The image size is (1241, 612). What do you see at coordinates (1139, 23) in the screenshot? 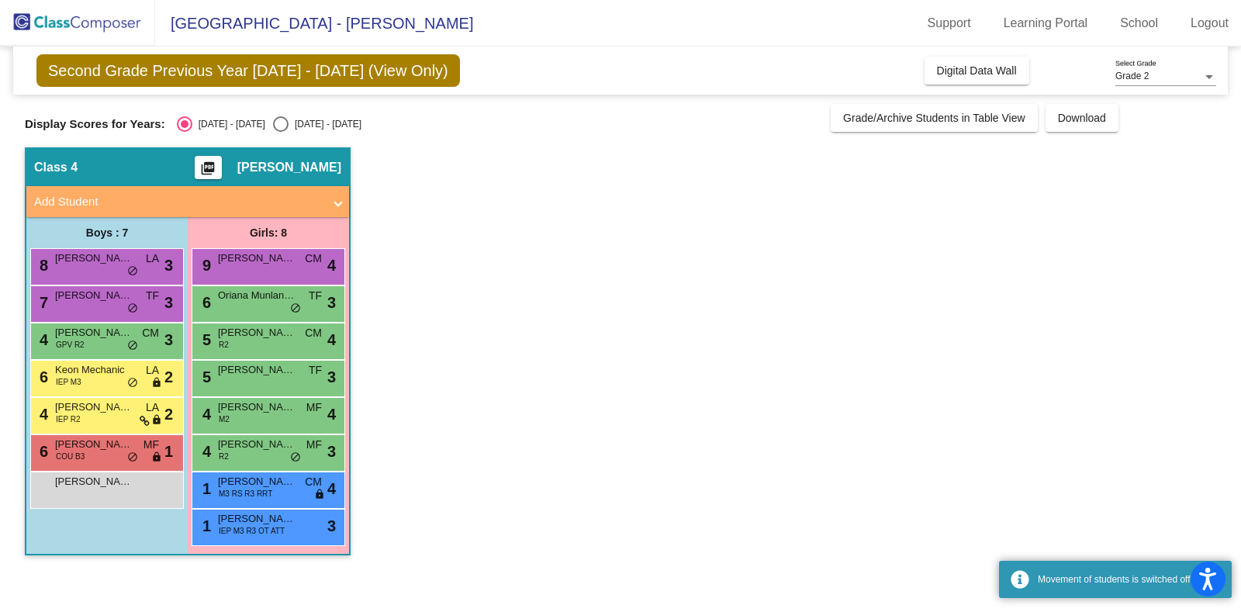
I see `a: School` at bounding box center [1139, 23].